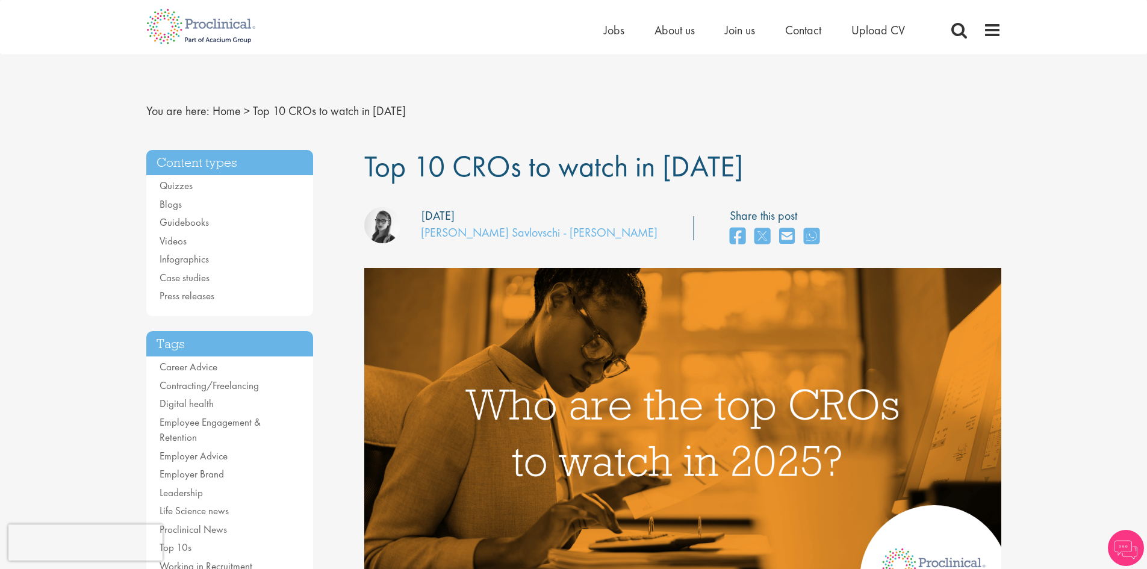  What do you see at coordinates (189, 367) in the screenshot?
I see `a: Career Advice` at bounding box center [189, 367].